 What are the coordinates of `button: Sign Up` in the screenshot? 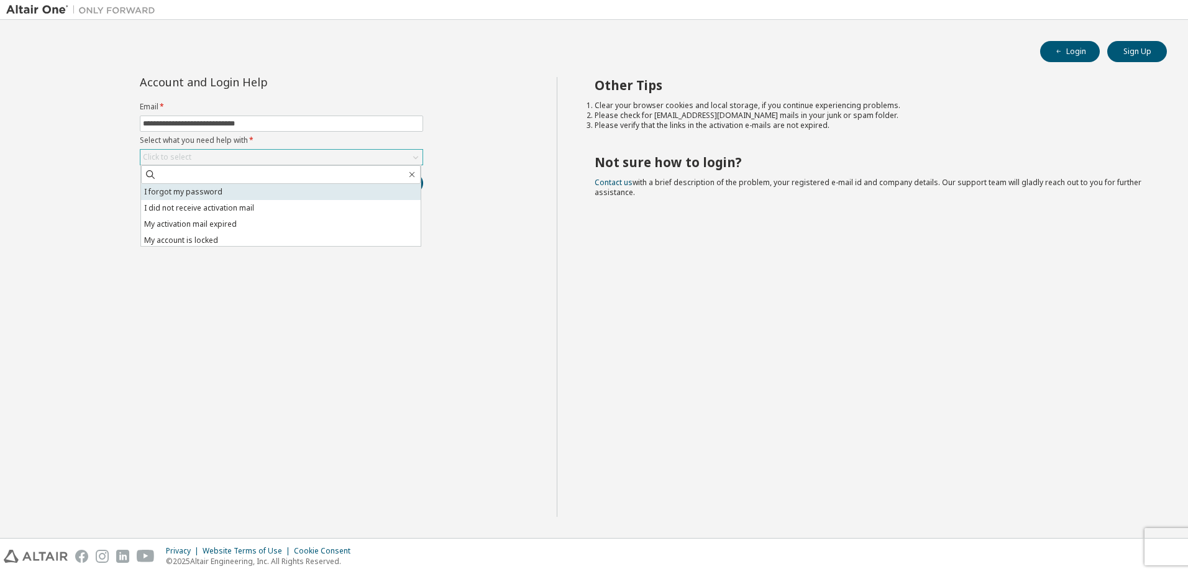 It's located at (1137, 52).